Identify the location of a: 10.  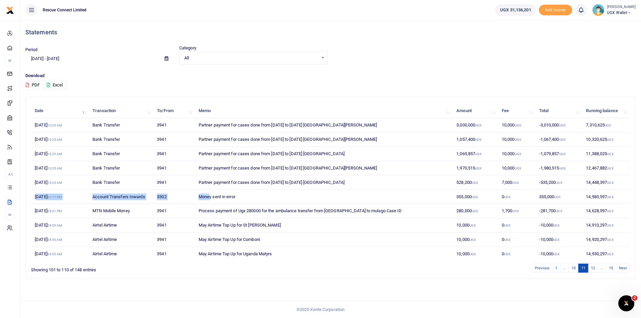
(574, 268).